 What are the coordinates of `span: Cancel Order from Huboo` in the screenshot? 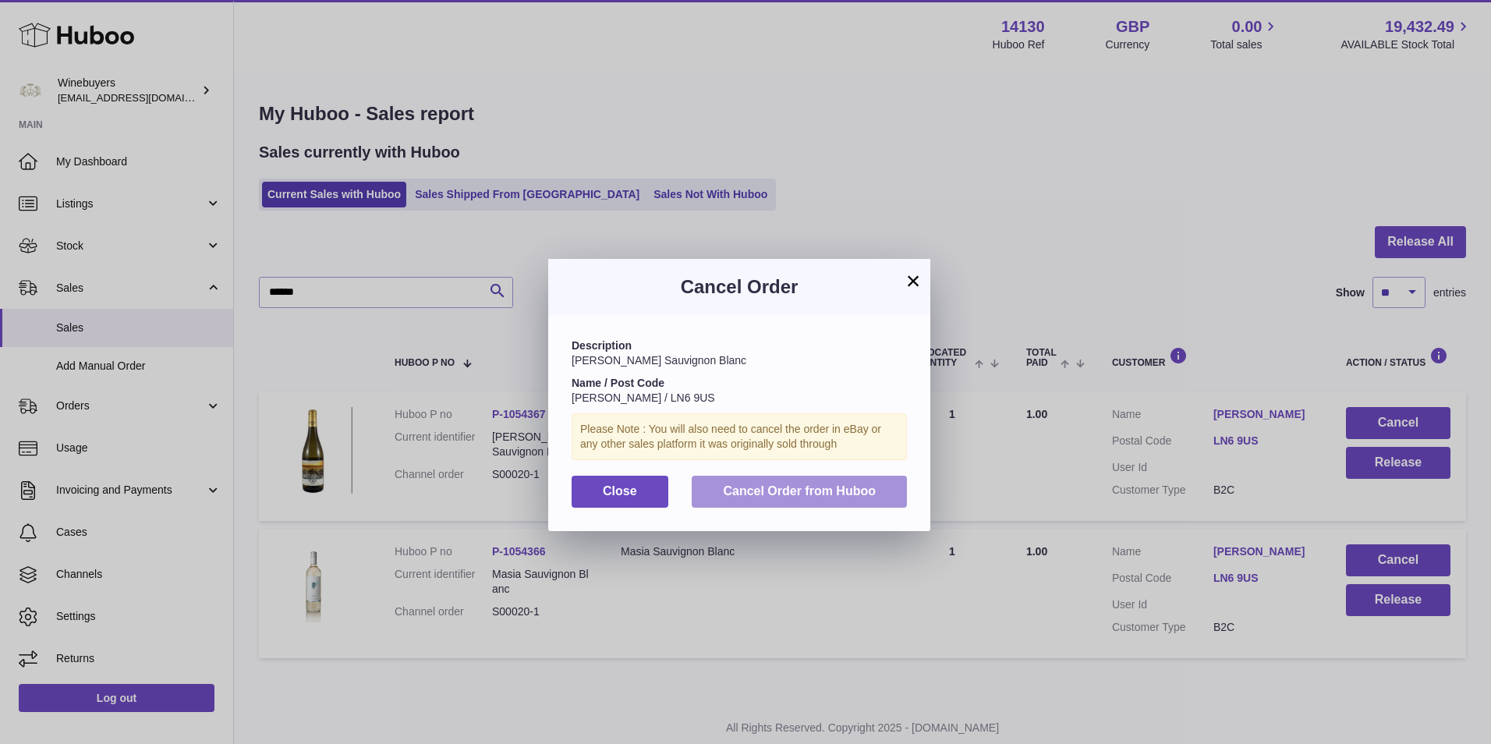 It's located at (799, 491).